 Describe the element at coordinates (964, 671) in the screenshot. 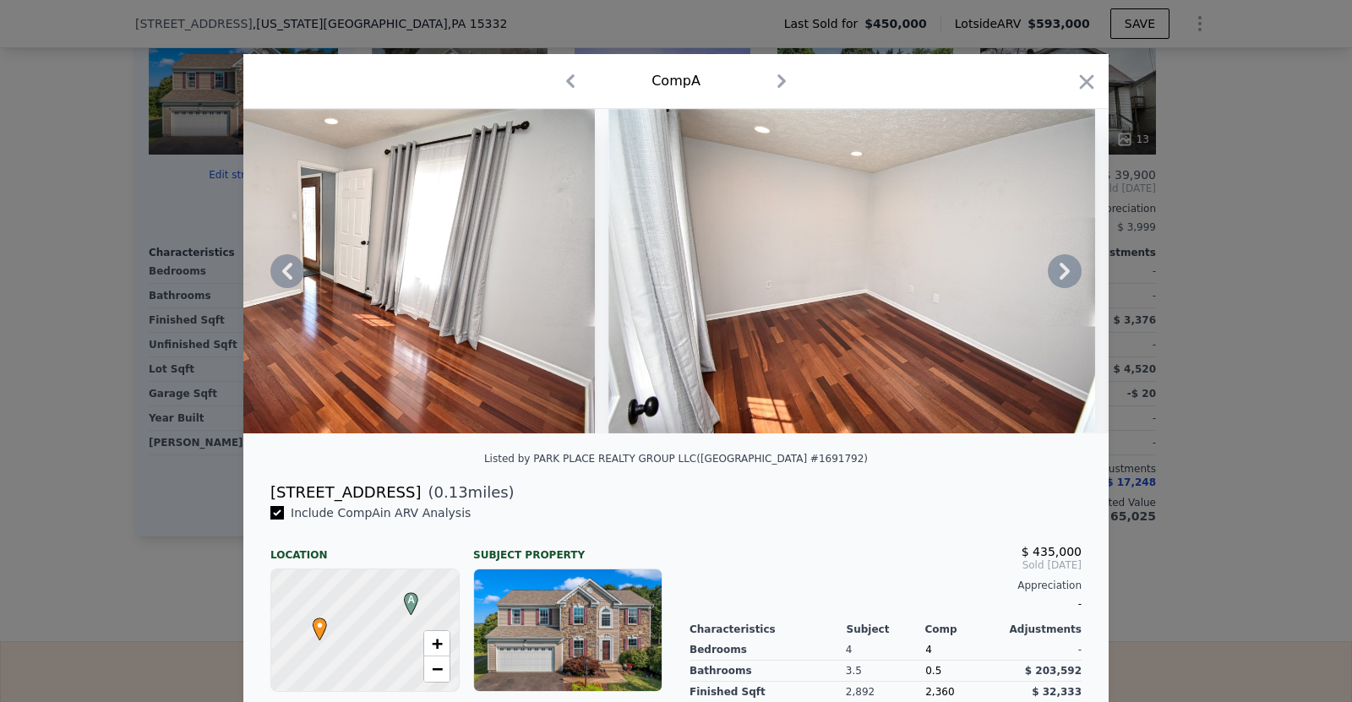

I see `div: 0.5` at that location.